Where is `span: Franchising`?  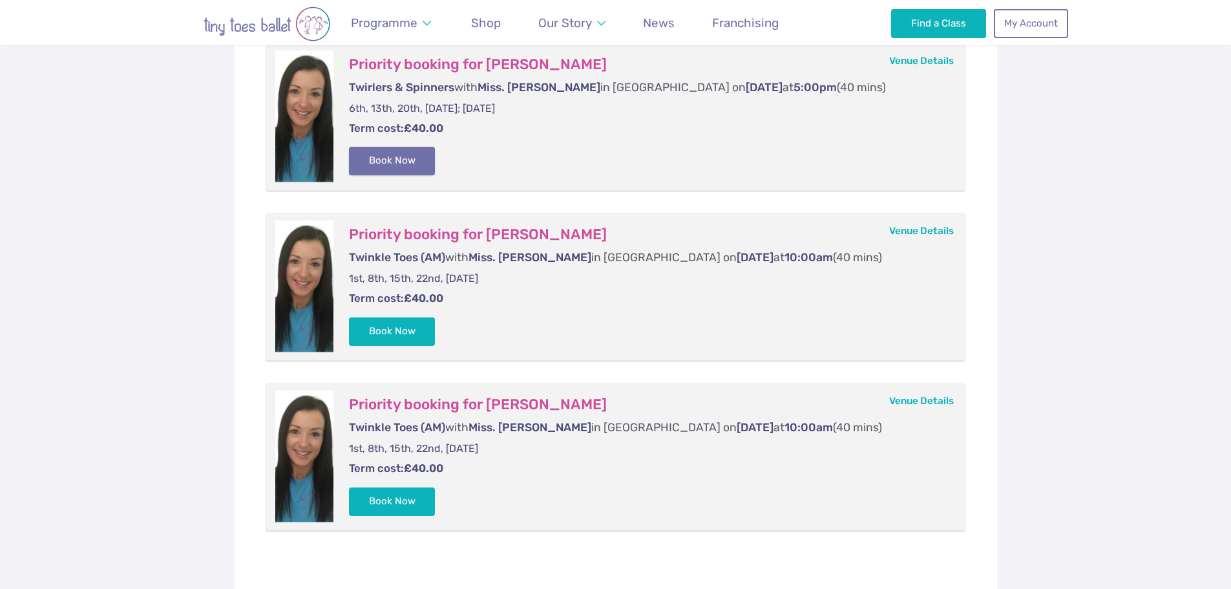
span: Franchising is located at coordinates (745, 23).